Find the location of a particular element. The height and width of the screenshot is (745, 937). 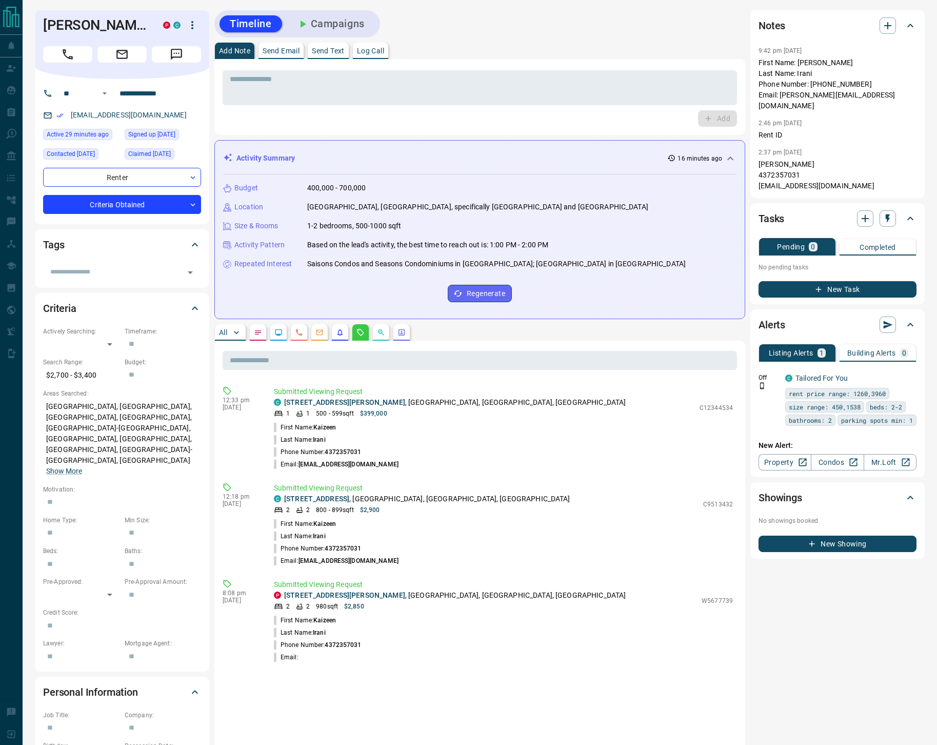

div: Activity Summary16 minutes ago is located at coordinates (480, 158).